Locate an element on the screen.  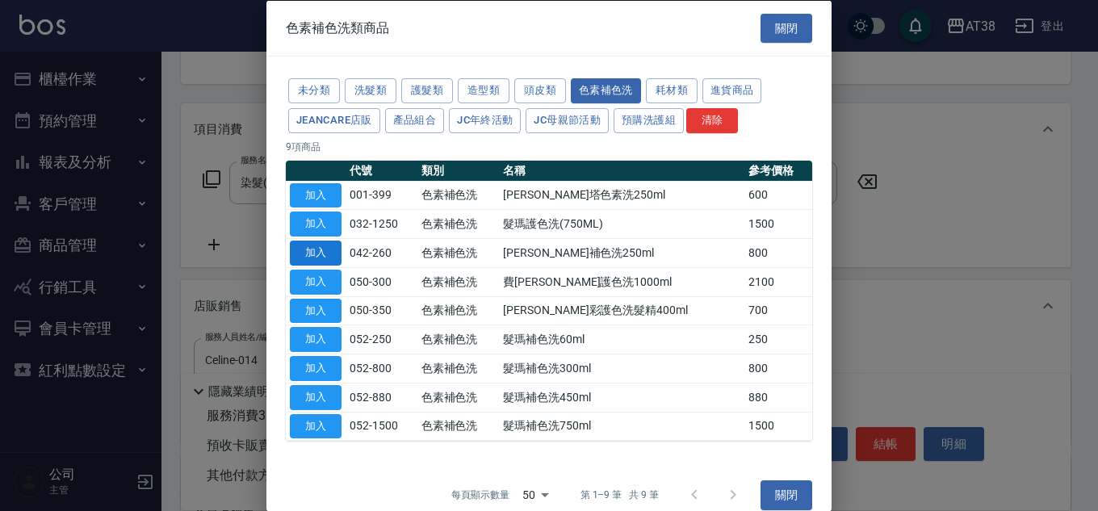
button: JC年終活動 is located at coordinates (484, 119).